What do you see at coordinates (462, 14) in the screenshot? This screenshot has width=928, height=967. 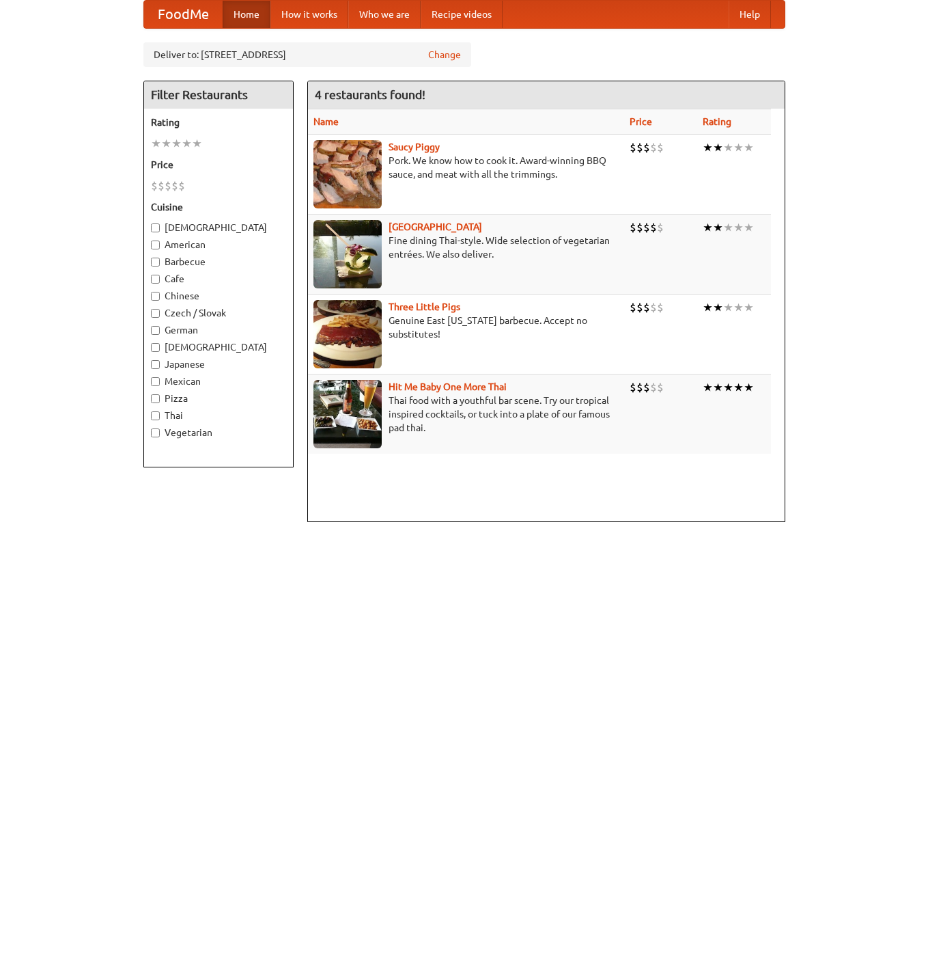 I see `a: Recipe videos` at bounding box center [462, 14].